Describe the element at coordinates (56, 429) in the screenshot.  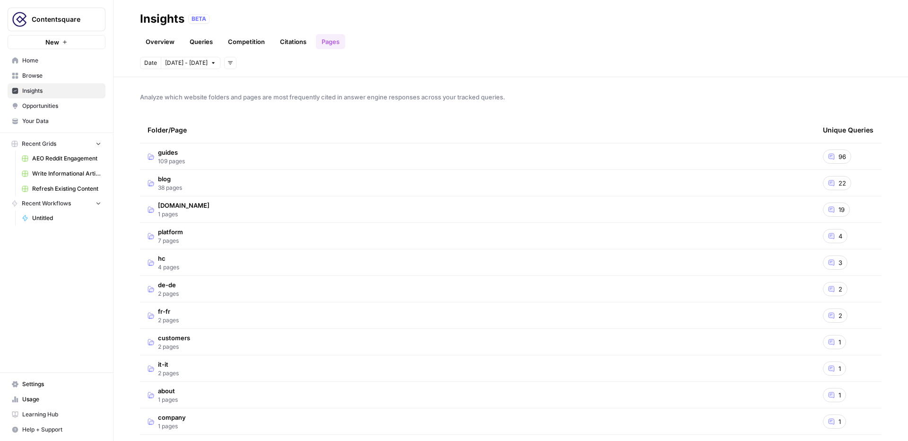
I see `button: Help + Support` at that location.